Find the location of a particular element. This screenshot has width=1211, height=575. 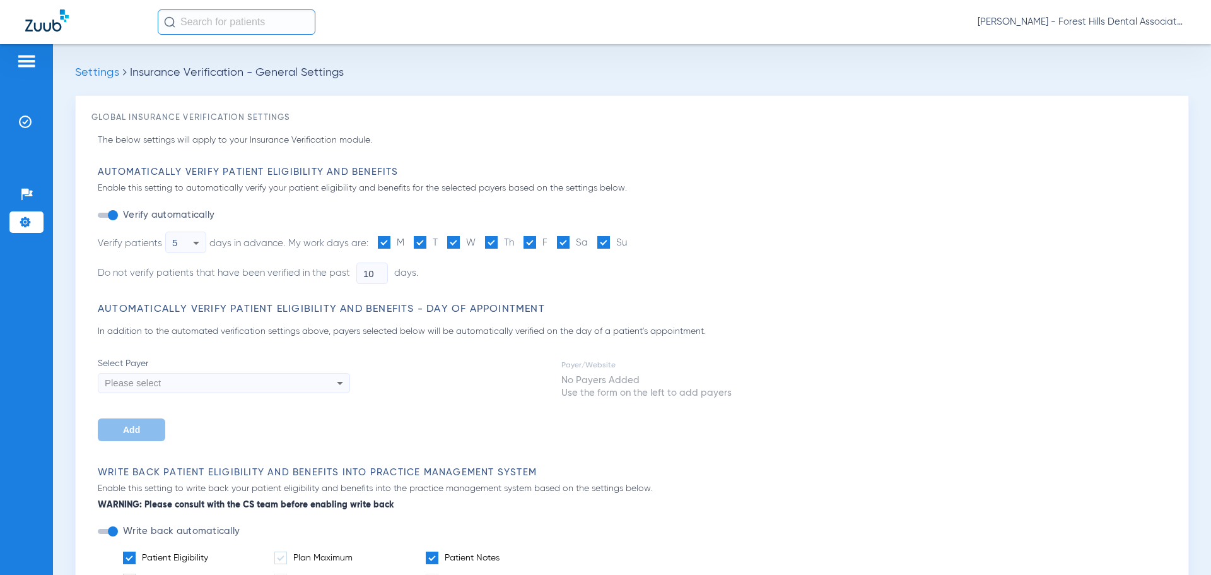

img: Zuub Logo is located at coordinates (47, 20).